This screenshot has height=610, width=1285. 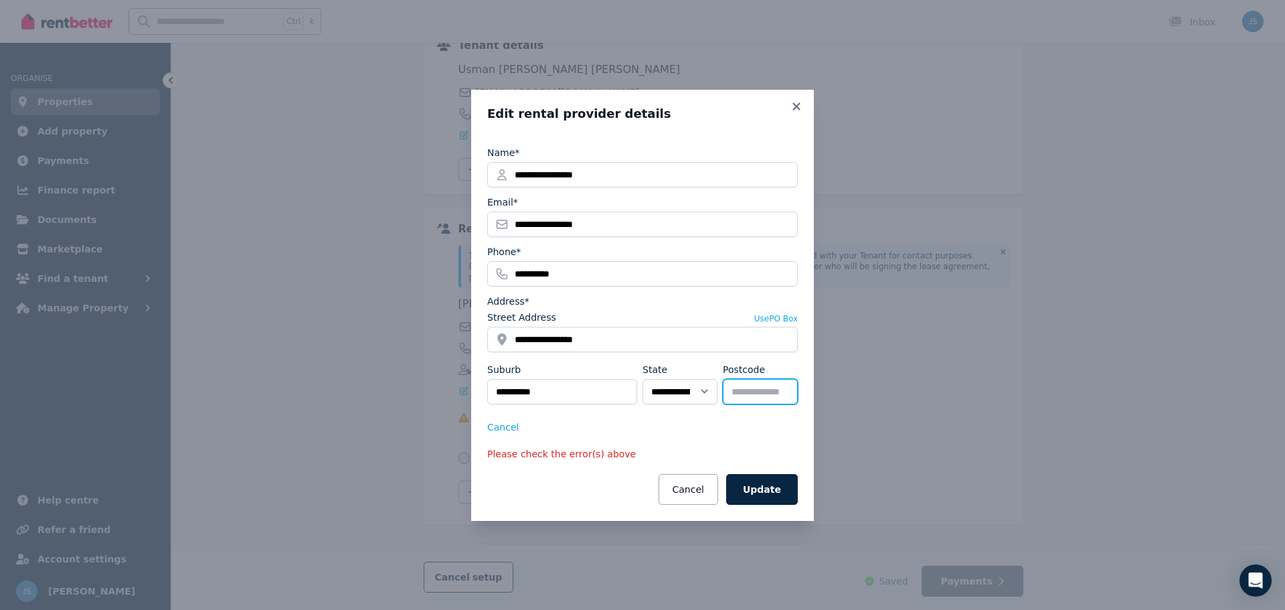 What do you see at coordinates (744, 369) in the screenshot?
I see `label: Postcode` at bounding box center [744, 369].